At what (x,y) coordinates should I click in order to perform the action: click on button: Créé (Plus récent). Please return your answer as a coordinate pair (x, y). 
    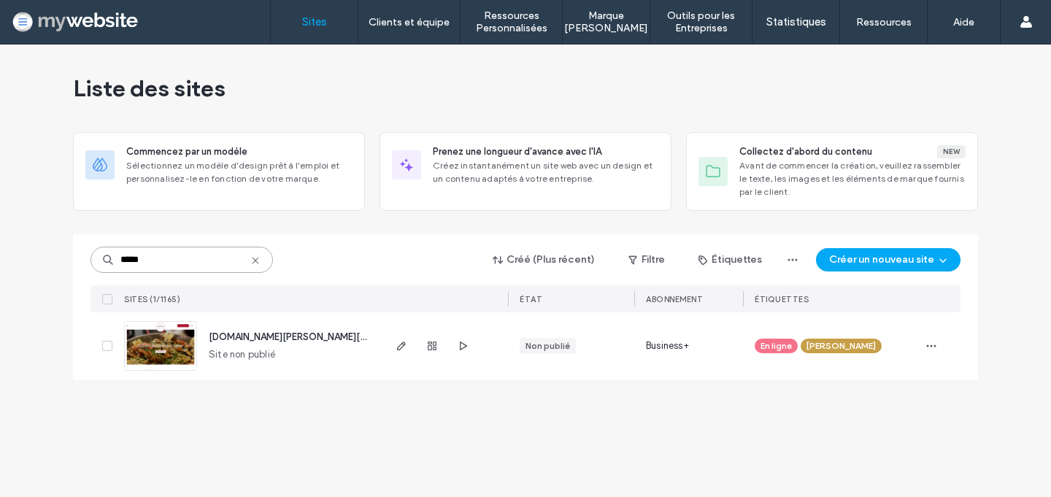
    Looking at the image, I should click on (544, 260).